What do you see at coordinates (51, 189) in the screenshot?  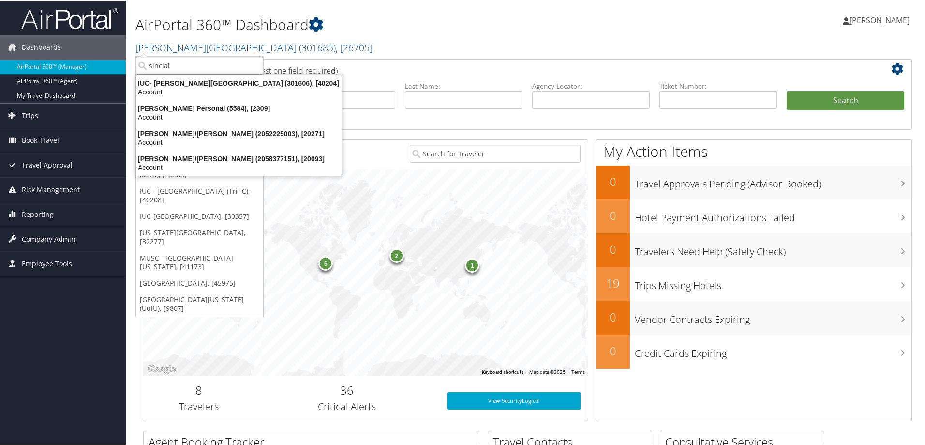 I see `span: Risk Management` at bounding box center [51, 189].